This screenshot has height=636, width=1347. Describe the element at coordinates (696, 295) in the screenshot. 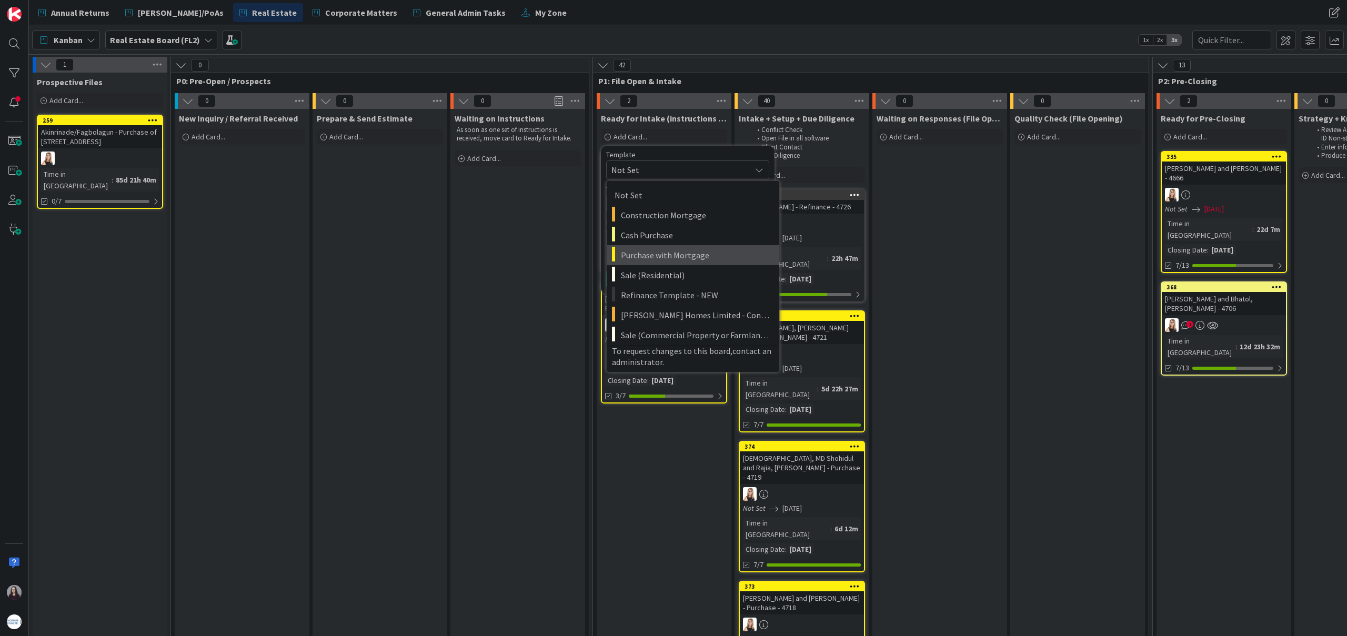

I see `span: Refinance Template - NEW` at that location.